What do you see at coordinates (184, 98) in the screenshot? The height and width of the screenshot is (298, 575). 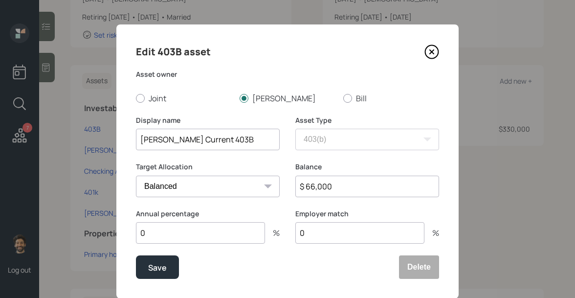 I see `label: Joint` at bounding box center [184, 98].